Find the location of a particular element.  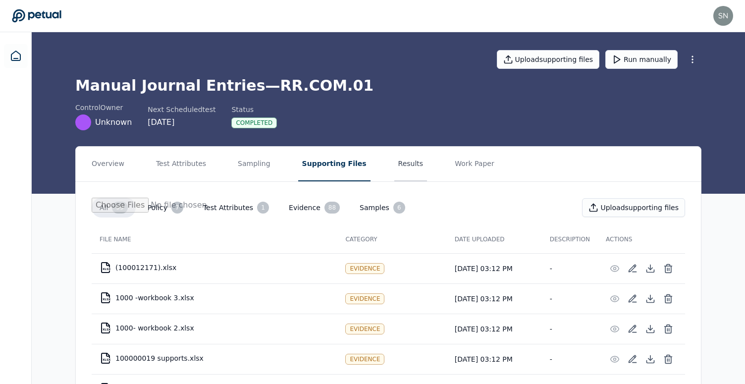

button: Test Attributes1 is located at coordinates (236, 207).